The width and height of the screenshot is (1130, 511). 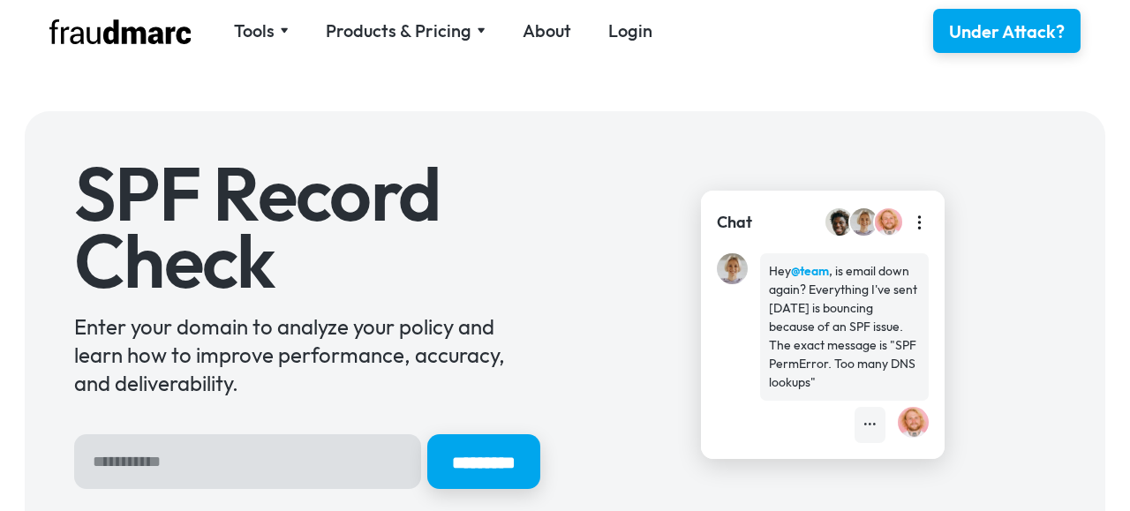 I want to click on h1: SPF Record Check, so click(x=307, y=227).